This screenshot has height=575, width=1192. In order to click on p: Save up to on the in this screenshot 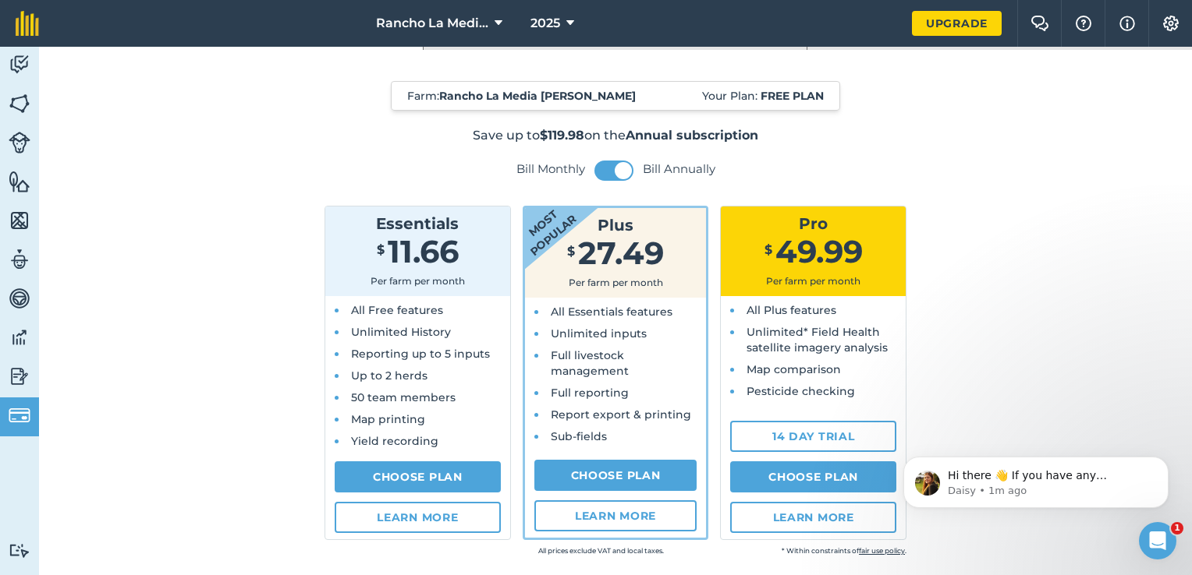, I will do `click(615, 136)`.